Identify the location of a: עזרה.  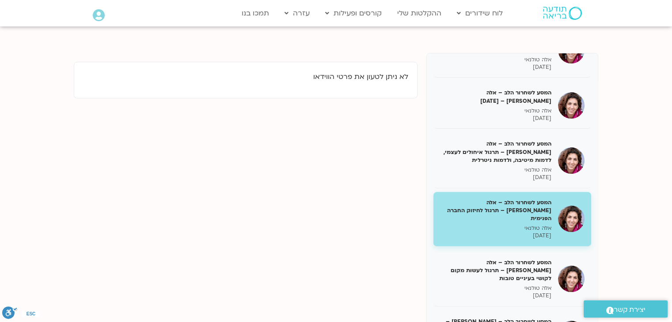
(297, 13).